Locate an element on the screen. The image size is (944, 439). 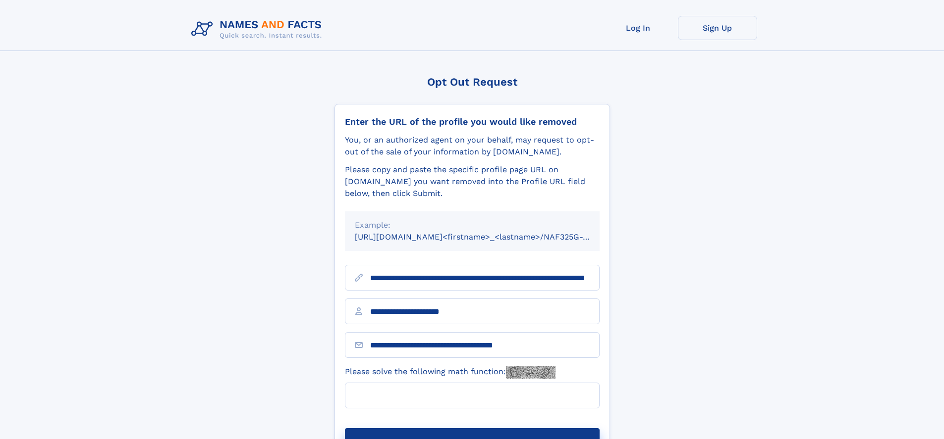
label: Please solve the following math function: is located at coordinates (450, 373).